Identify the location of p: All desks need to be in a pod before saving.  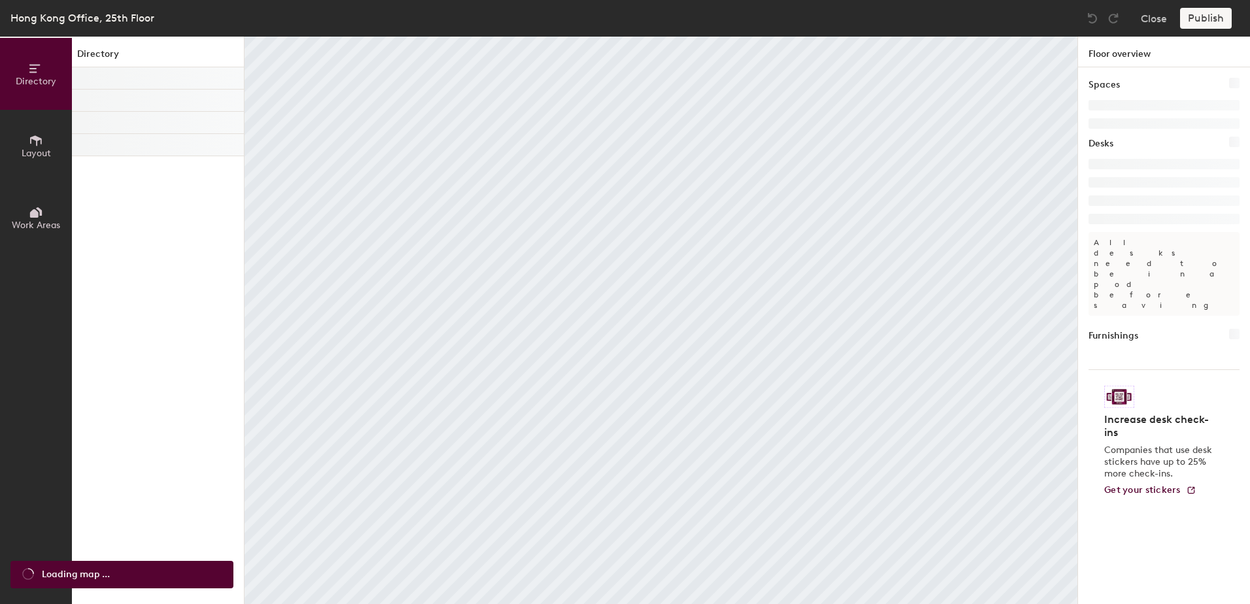
(1164, 274).